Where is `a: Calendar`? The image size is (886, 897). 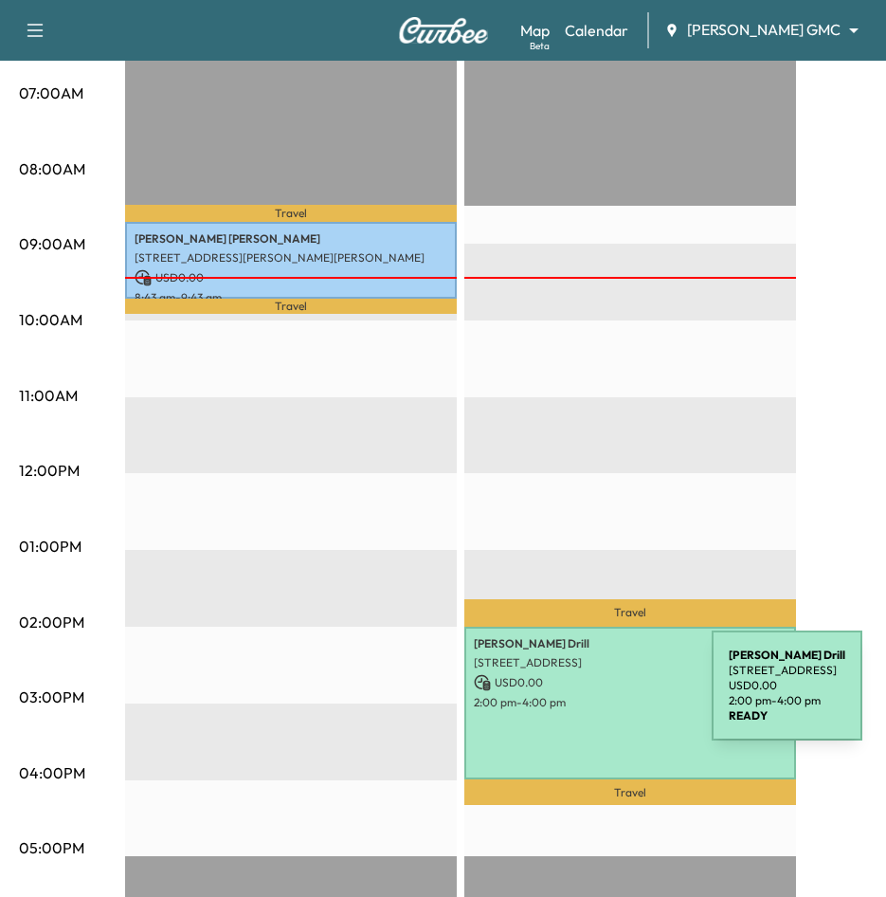
a: Calendar is located at coordinates (596, 30).